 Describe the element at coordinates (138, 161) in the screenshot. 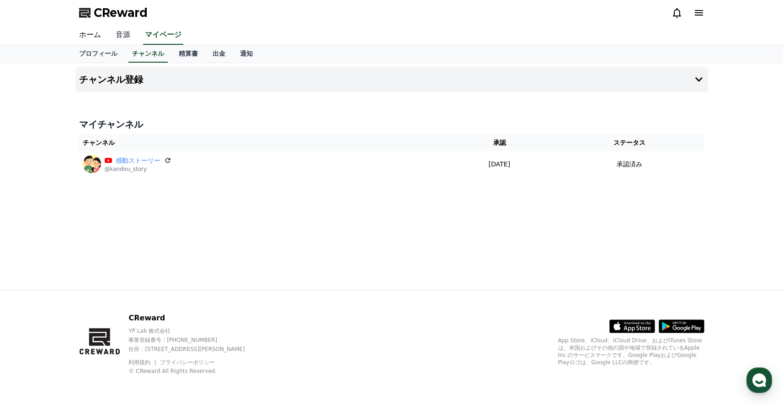

I see `a: 感動ストーリー` at that location.